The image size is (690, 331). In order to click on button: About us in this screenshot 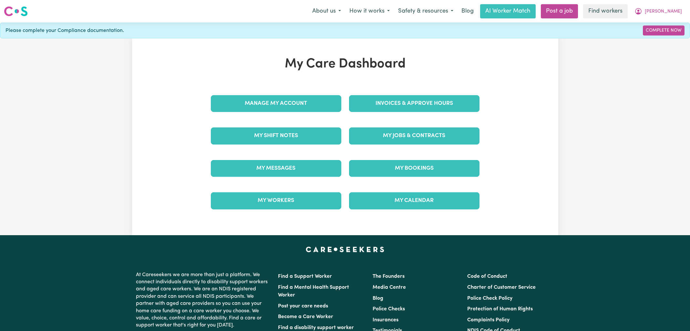, I will do `click(326, 11)`.